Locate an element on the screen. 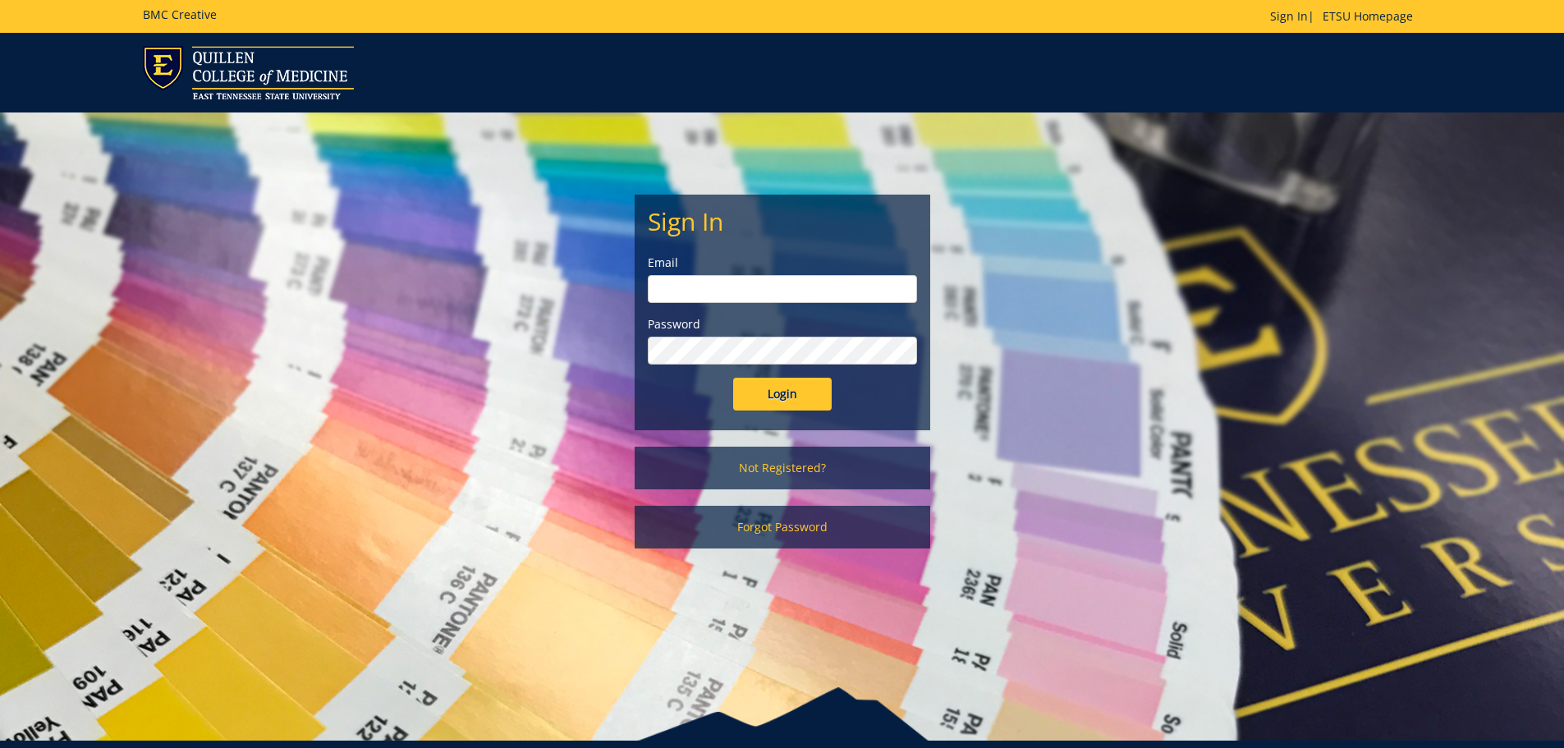 The image size is (1564, 748). label: Password is located at coordinates (783, 324).